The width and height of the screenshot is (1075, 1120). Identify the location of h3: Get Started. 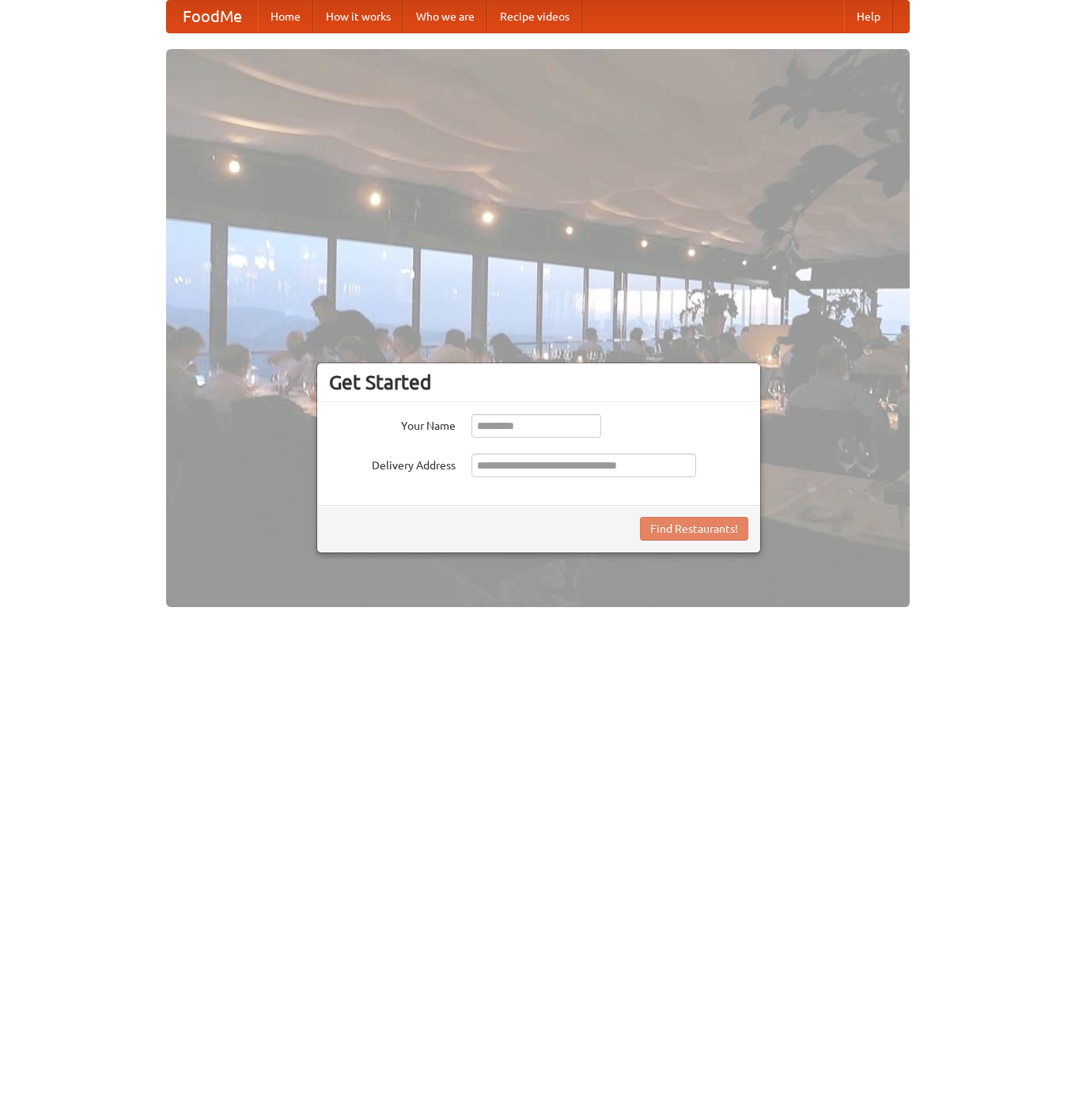
(538, 382).